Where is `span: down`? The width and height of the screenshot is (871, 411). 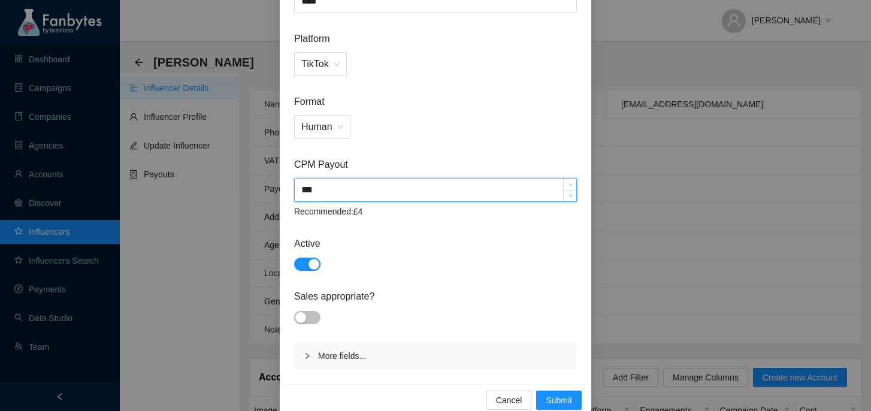 span: down is located at coordinates (570, 196).